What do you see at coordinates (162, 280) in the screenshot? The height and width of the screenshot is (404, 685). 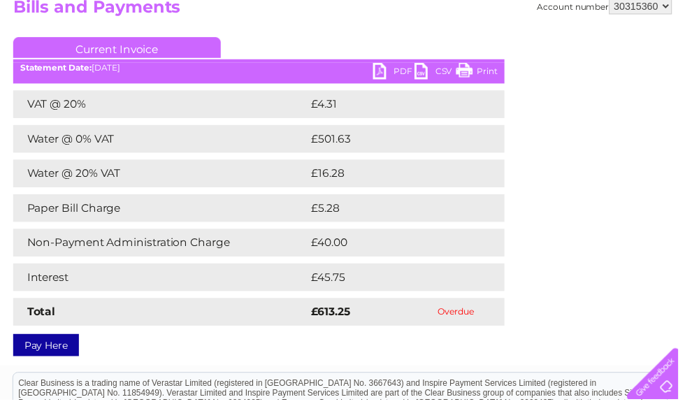 I see `td: Interest` at bounding box center [162, 280].